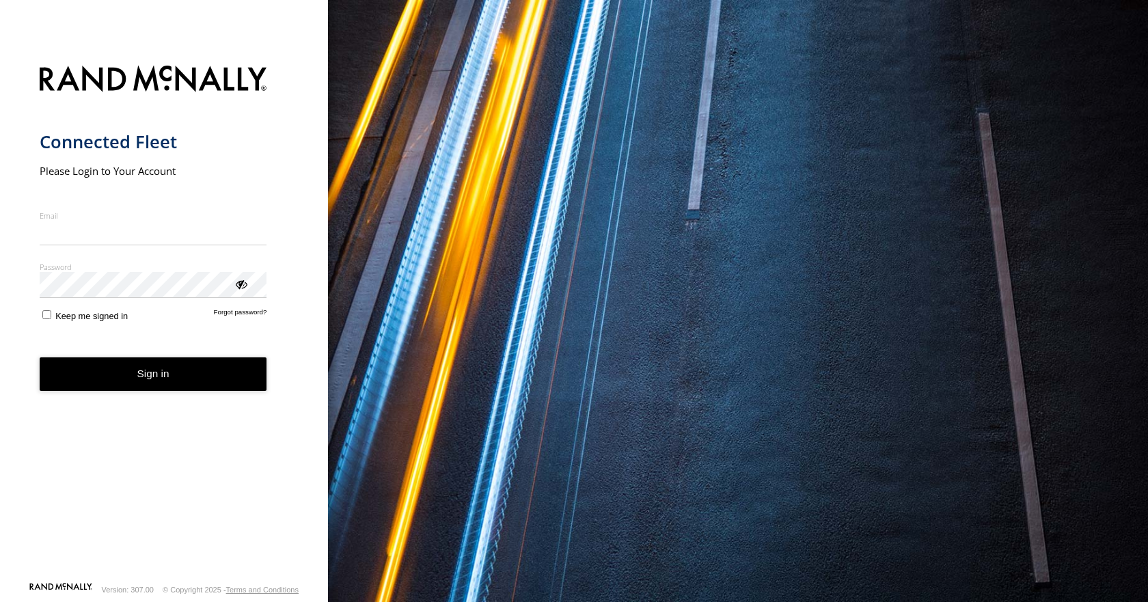  Describe the element at coordinates (153, 215) in the screenshot. I see `label: Email` at that location.